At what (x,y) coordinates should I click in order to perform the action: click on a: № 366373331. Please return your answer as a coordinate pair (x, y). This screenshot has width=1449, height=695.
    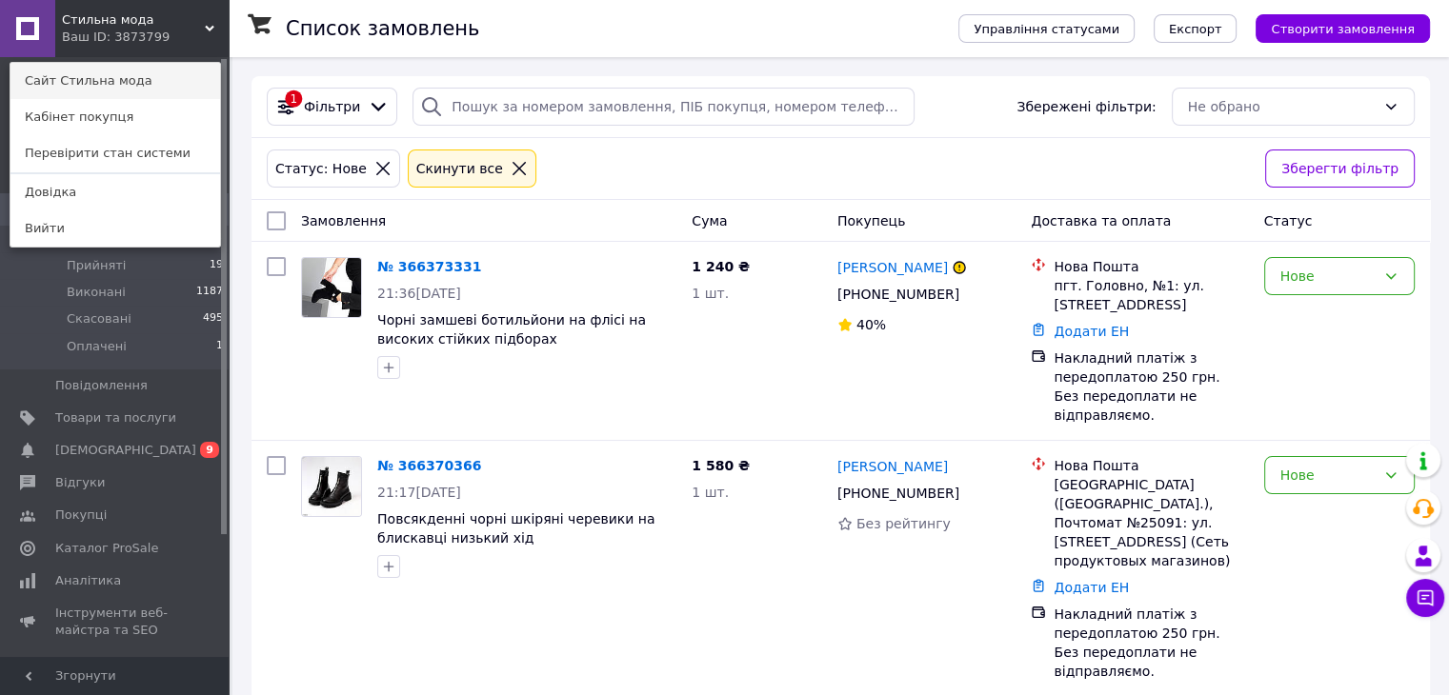
    Looking at the image, I should click on (429, 267).